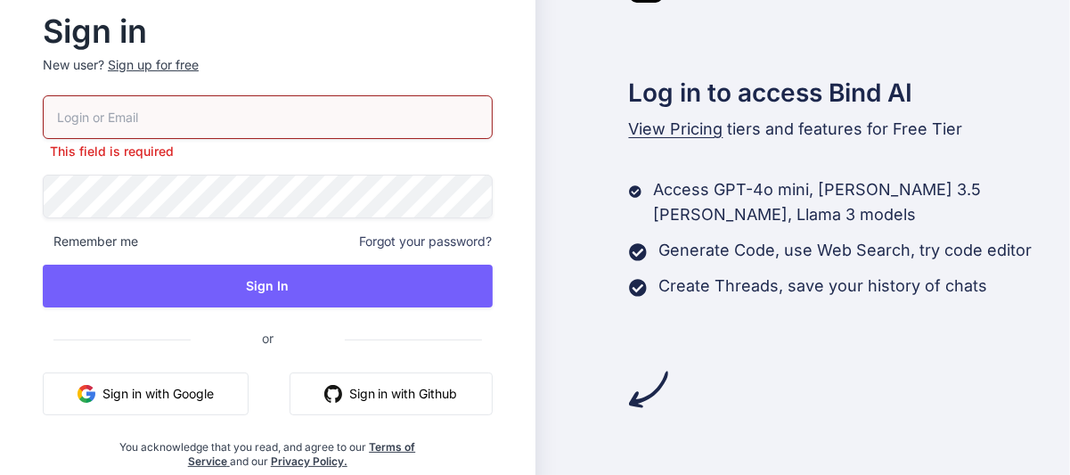  What do you see at coordinates (90, 241) in the screenshot?
I see `span: Remember me` at bounding box center [90, 241].